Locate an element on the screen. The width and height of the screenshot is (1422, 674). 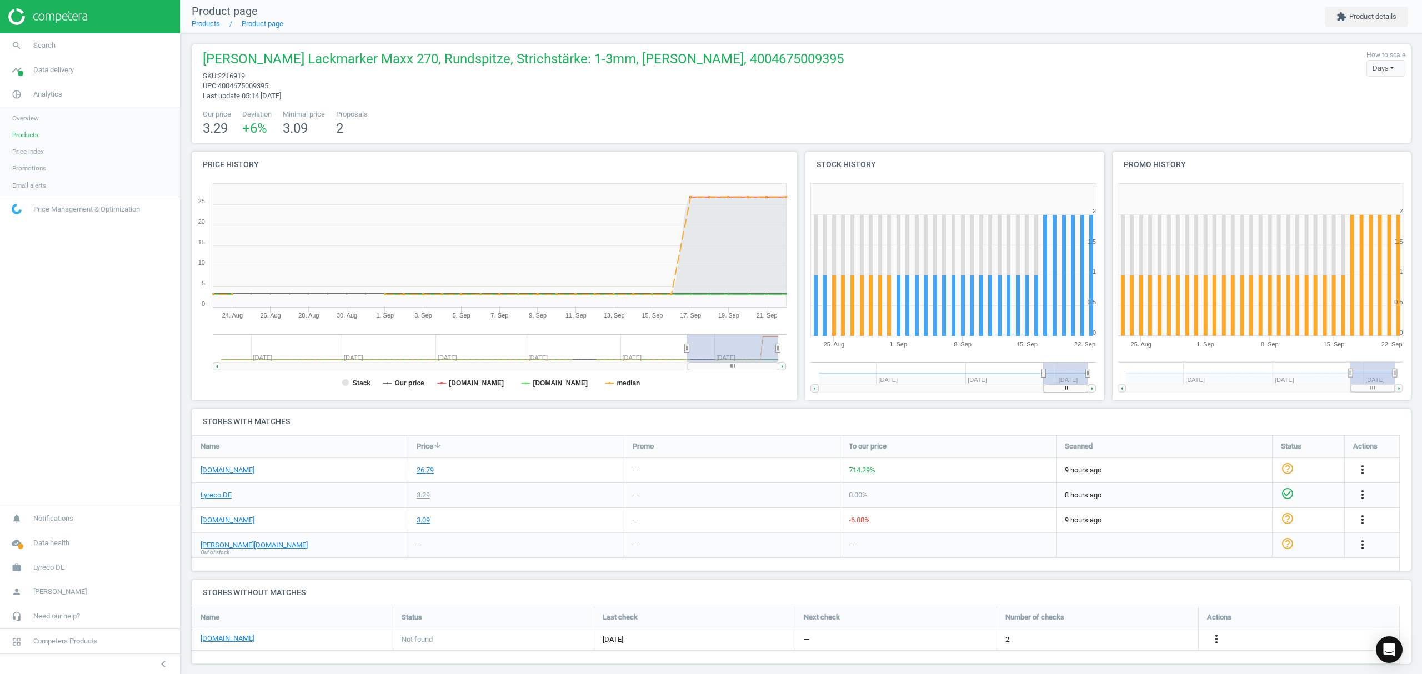
span: Lyreco DE is located at coordinates (49, 568).